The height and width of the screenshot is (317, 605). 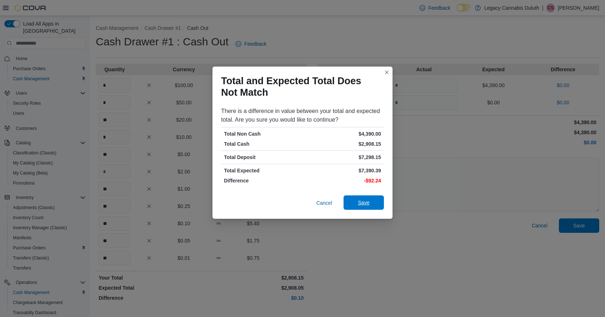 I want to click on p: Total Expected, so click(x=263, y=171).